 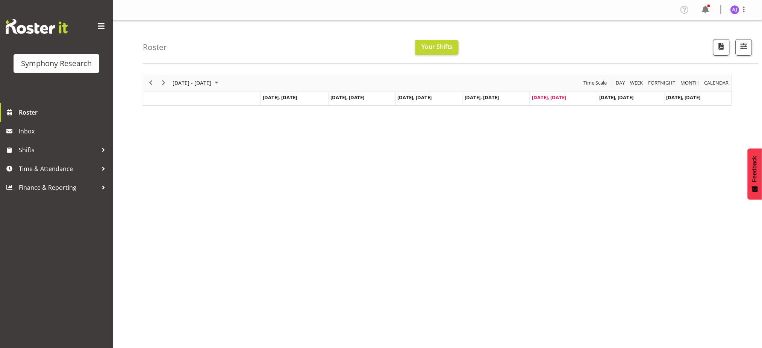 I want to click on button: Timeline Day, so click(x=621, y=83).